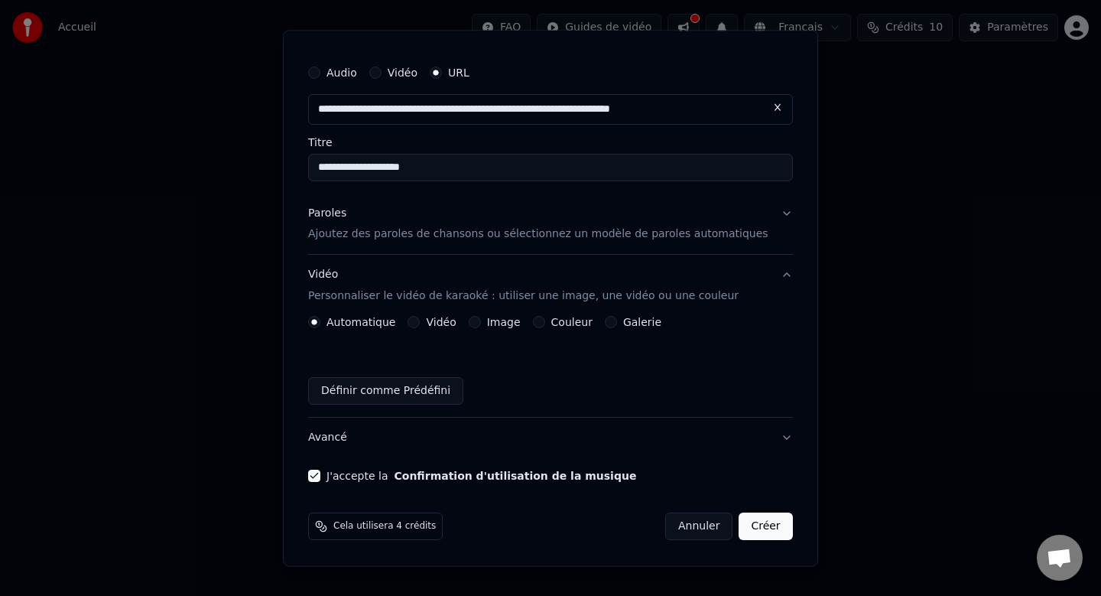 The image size is (1101, 596). I want to click on button: Annuler, so click(699, 527).